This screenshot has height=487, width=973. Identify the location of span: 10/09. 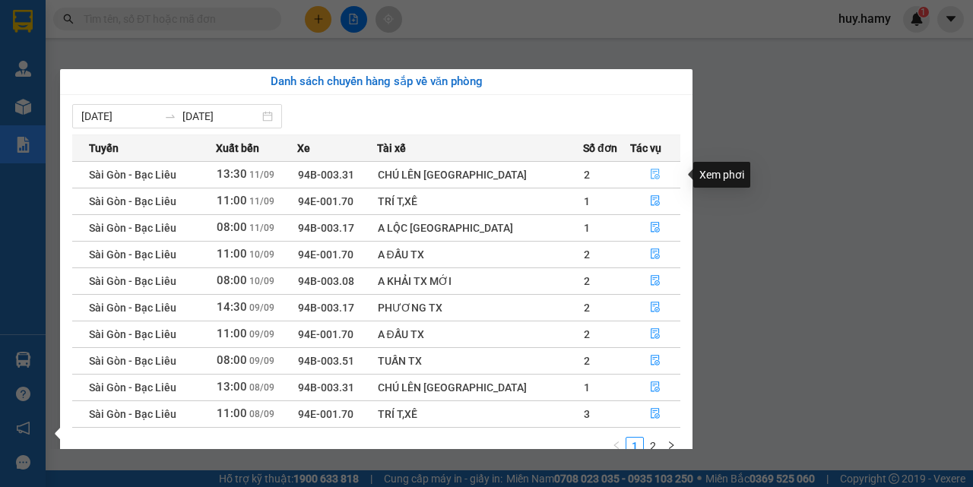
(262, 281).